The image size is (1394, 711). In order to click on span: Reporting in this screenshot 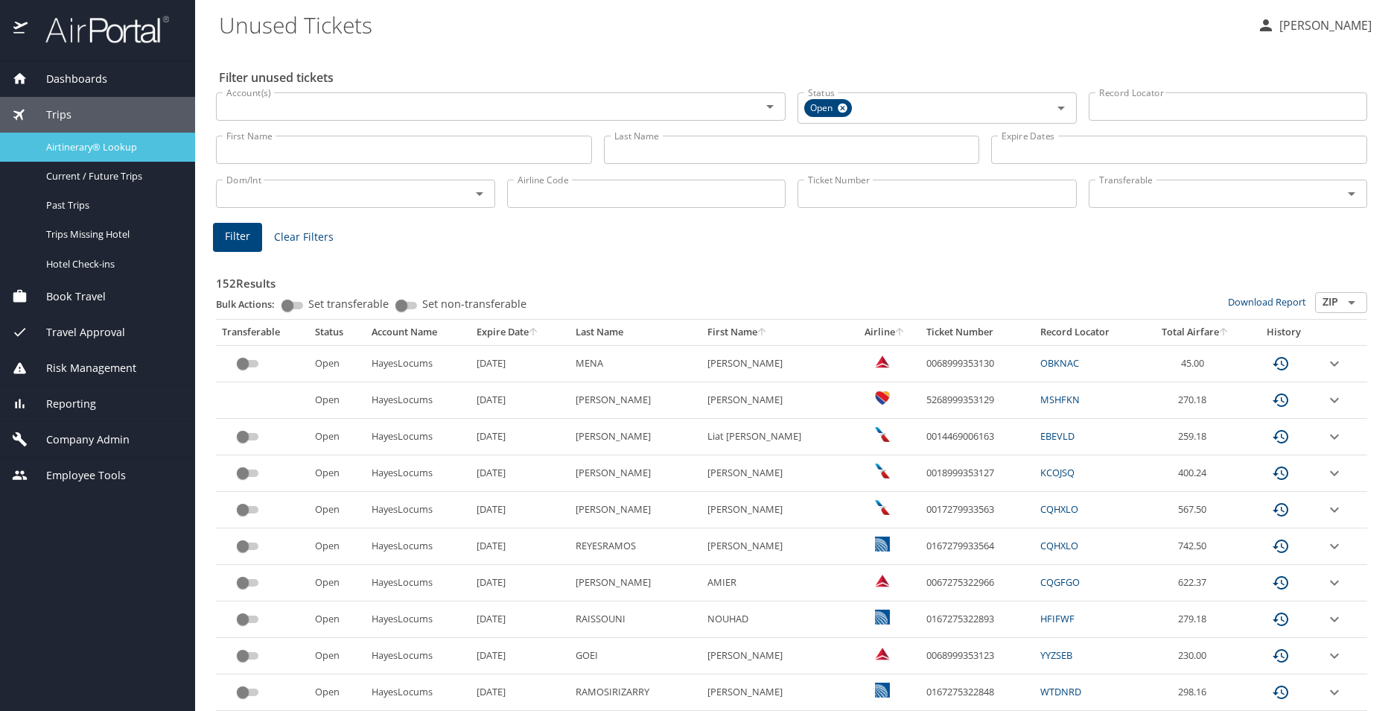, I will do `click(62, 404)`.